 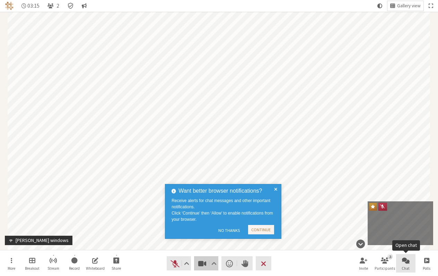 What do you see at coordinates (11, 268) in the screenshot?
I see `span: More` at bounding box center [11, 268].